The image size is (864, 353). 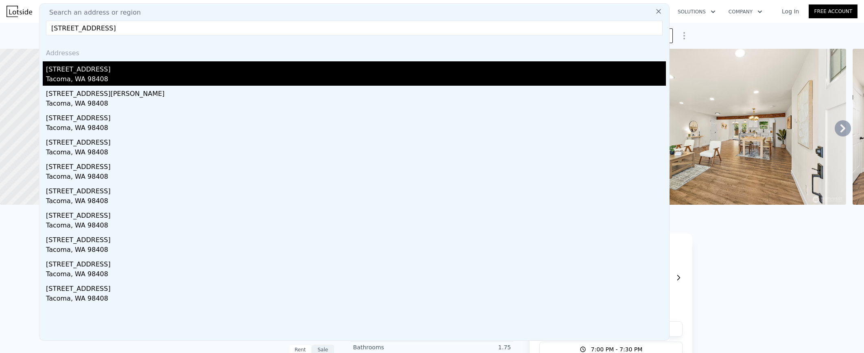 What do you see at coordinates (745, 12) in the screenshot?
I see `button: Company` at bounding box center [745, 12].